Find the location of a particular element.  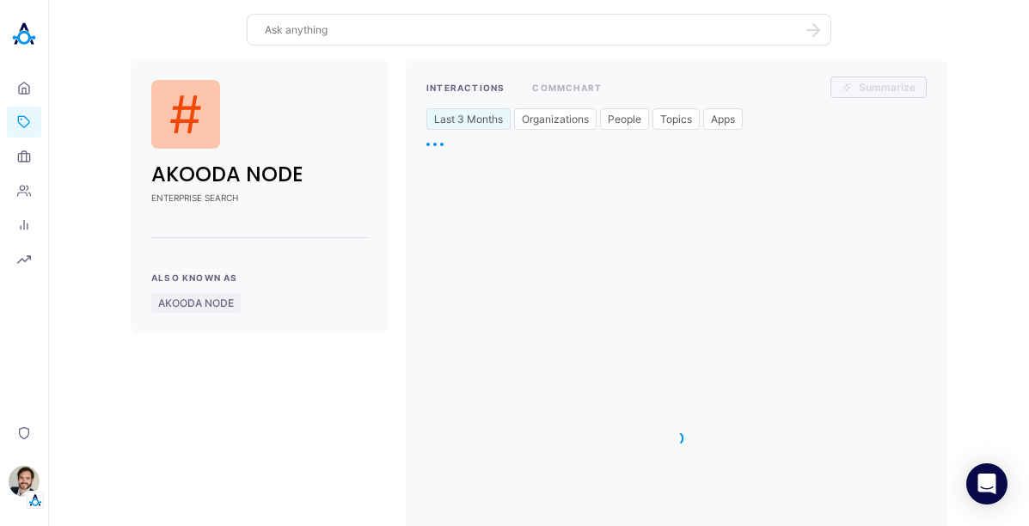

div: Open Intercom Messenger is located at coordinates (987, 484).